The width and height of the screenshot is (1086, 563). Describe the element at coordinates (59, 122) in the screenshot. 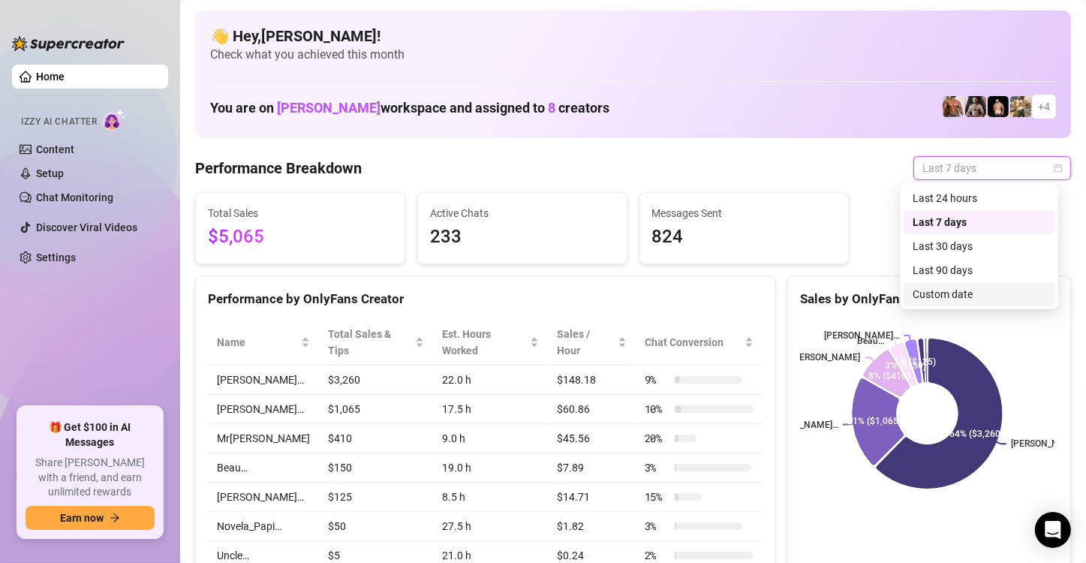

I see `span: Izzy AI Chatter` at that location.